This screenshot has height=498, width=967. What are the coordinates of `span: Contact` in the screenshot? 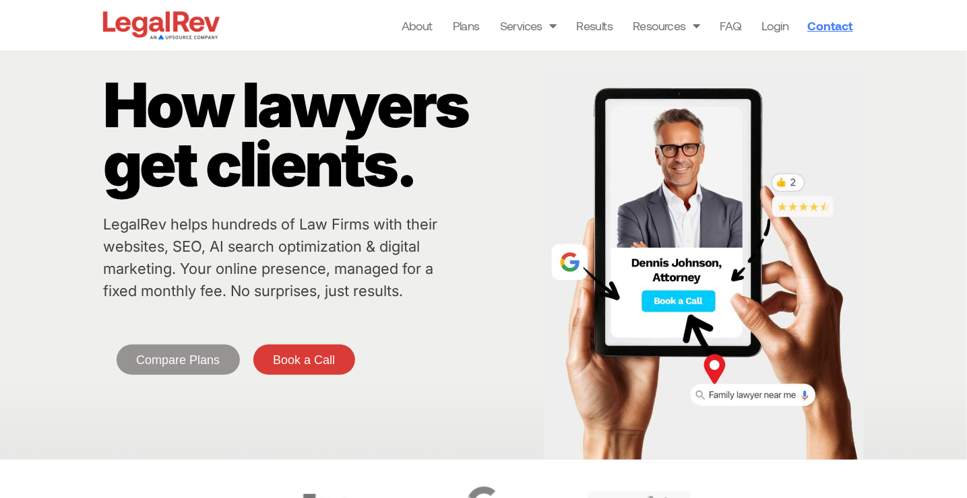 It's located at (829, 26).